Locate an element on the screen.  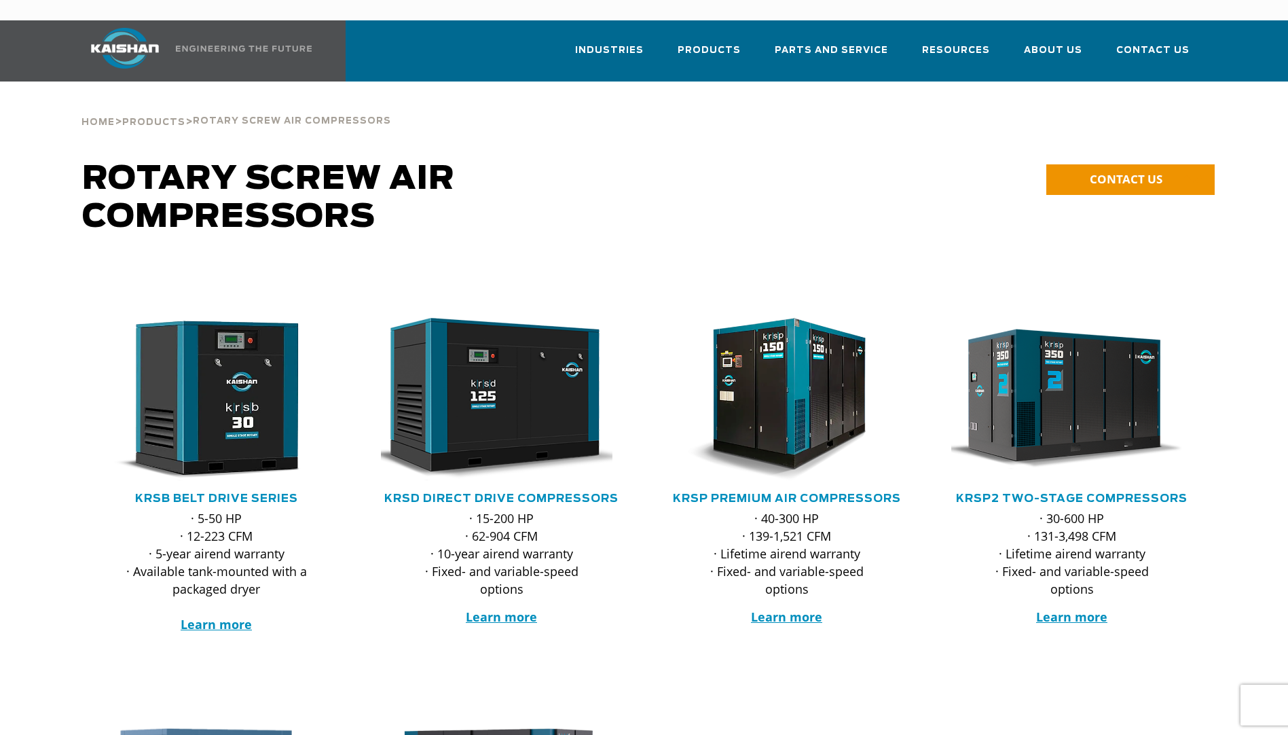
span: Industries is located at coordinates (609, 50).